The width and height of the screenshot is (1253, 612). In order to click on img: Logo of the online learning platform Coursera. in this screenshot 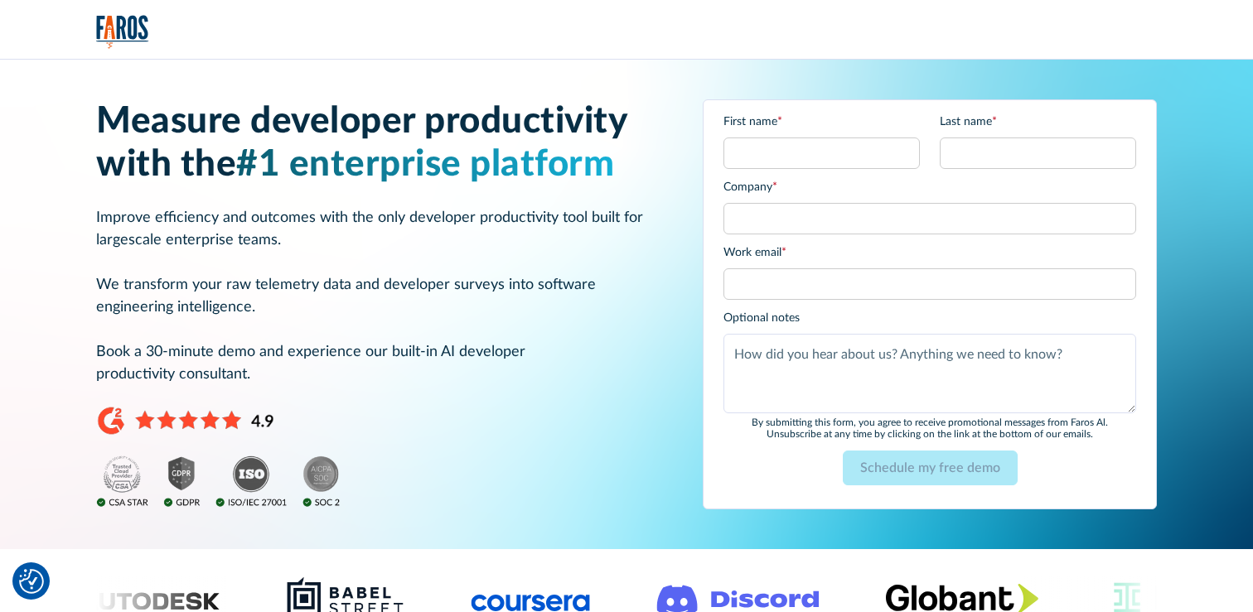, I will do `click(531, 599)`.